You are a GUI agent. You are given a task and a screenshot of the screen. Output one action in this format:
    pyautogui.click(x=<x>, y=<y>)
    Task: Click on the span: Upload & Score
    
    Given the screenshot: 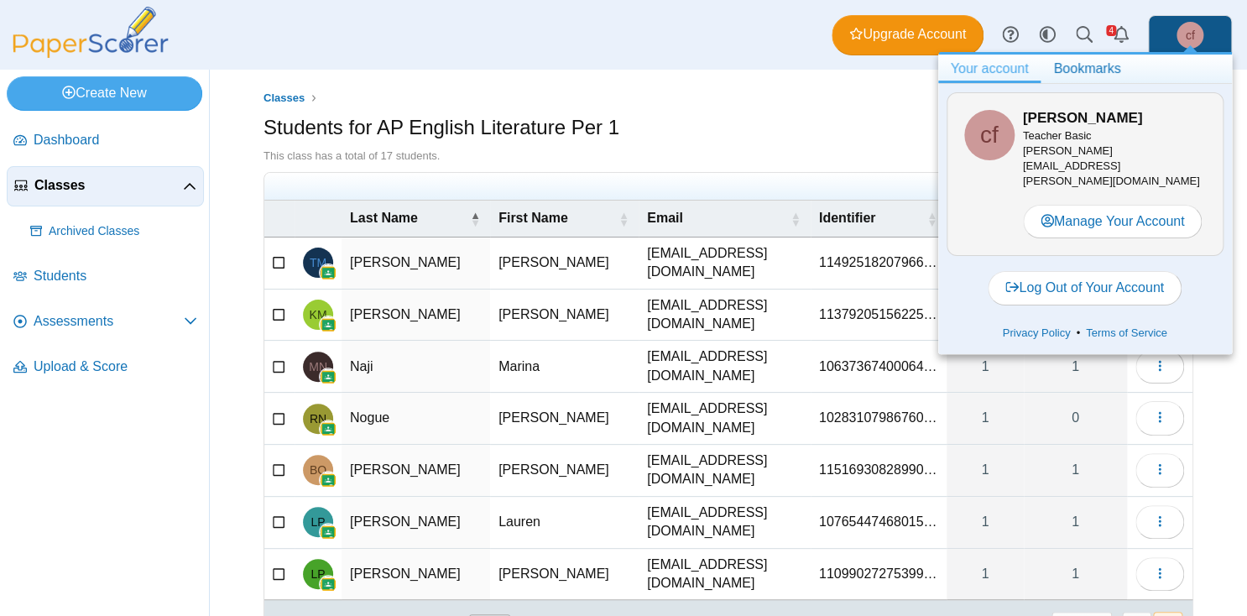 What is the action you would take?
    pyautogui.click(x=115, y=367)
    